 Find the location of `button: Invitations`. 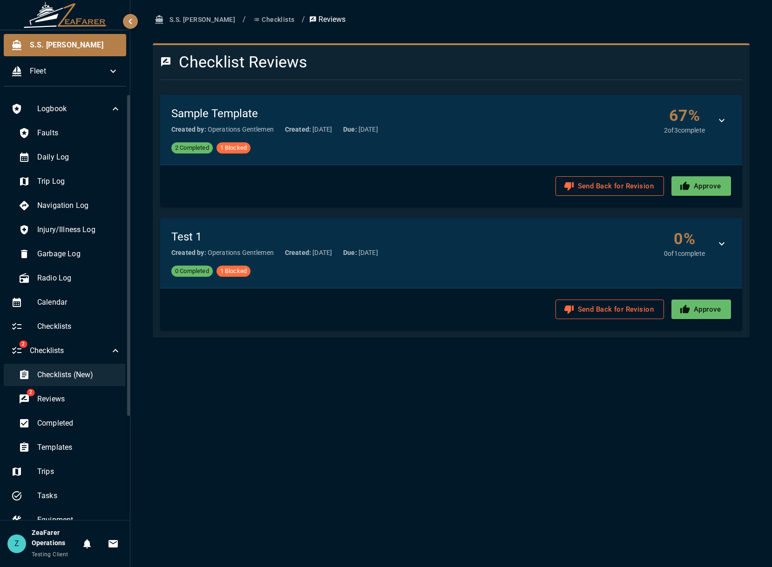

button: Invitations is located at coordinates (113, 544).